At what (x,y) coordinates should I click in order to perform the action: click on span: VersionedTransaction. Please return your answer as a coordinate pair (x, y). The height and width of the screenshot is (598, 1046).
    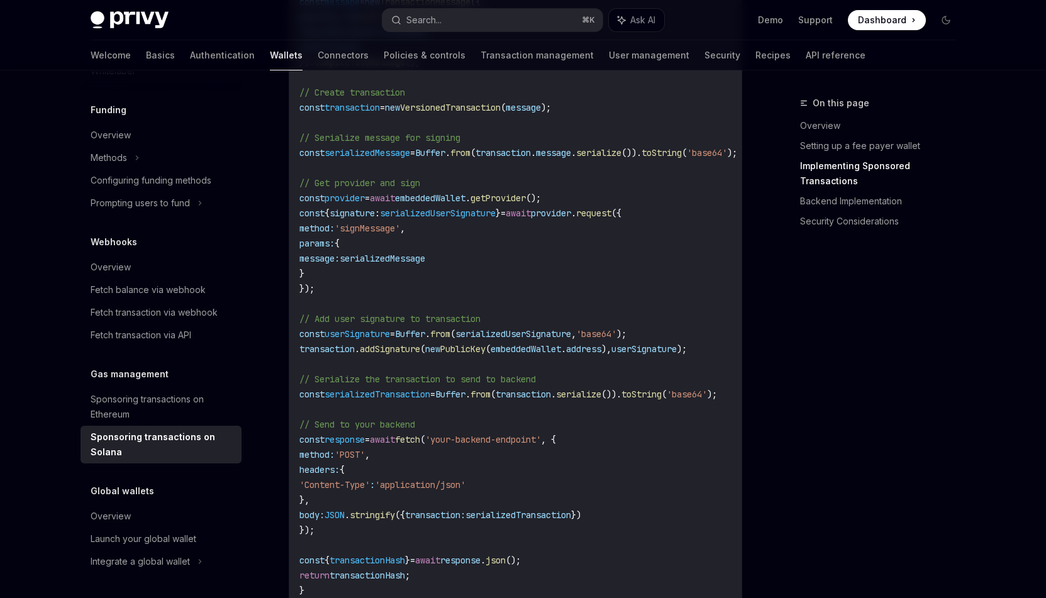
    Looking at the image, I should click on (450, 108).